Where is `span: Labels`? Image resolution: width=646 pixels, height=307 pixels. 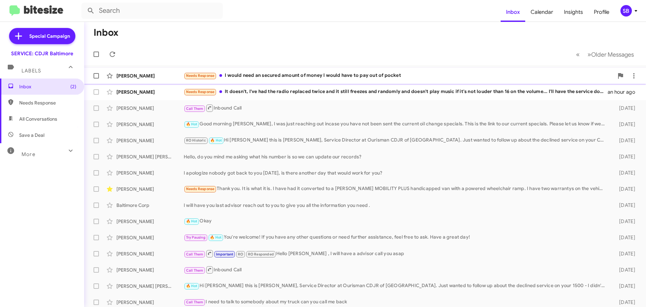
span: Labels is located at coordinates (31, 71).